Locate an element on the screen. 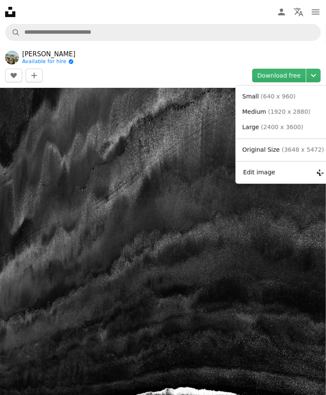 Image resolution: width=326 pixels, height=395 pixels. span: Large is located at coordinates (251, 127).